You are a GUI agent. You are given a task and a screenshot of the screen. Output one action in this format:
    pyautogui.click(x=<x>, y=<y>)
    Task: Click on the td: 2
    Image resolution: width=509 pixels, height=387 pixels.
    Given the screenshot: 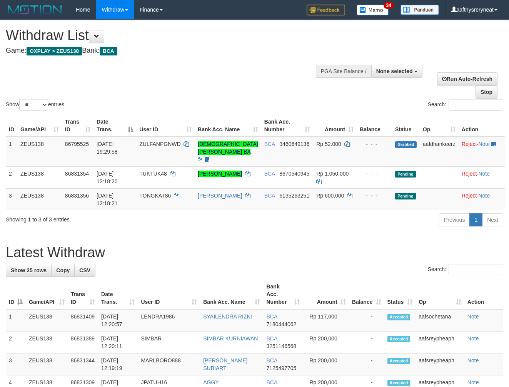 What is the action you would take?
    pyautogui.click(x=12, y=177)
    